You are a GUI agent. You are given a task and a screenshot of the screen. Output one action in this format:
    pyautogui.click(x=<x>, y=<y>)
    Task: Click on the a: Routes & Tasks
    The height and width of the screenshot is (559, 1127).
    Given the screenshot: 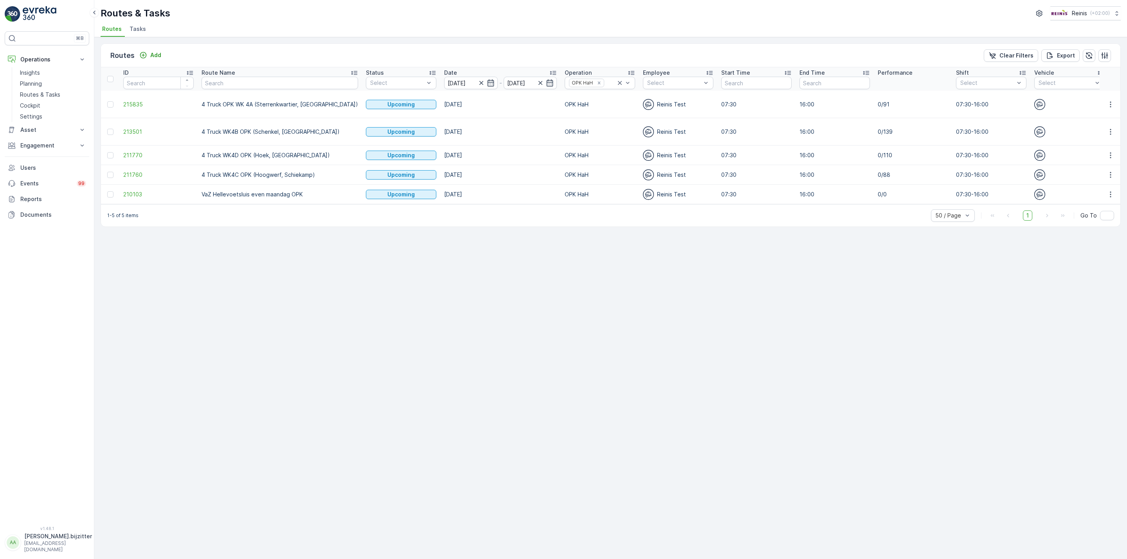 What is the action you would take?
    pyautogui.click(x=53, y=95)
    